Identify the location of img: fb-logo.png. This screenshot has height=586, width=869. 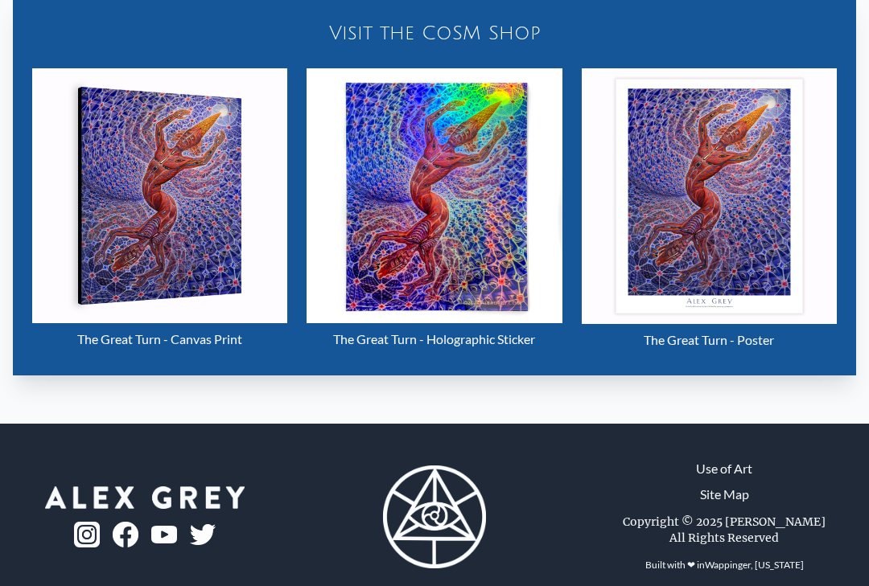
(125, 535).